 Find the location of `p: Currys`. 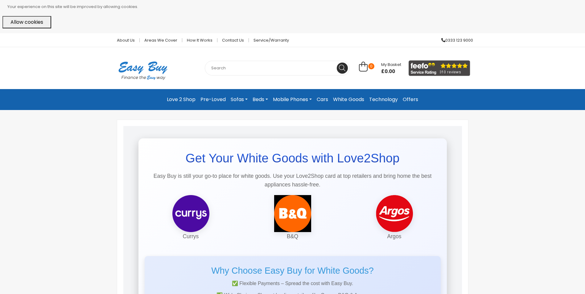

p: Currys is located at coordinates (191, 237).